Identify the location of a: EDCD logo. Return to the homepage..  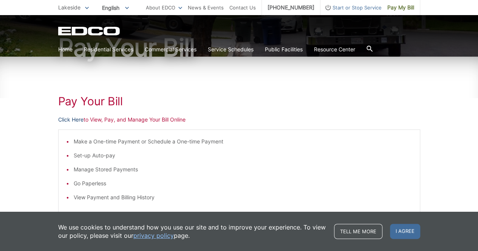
(89, 31).